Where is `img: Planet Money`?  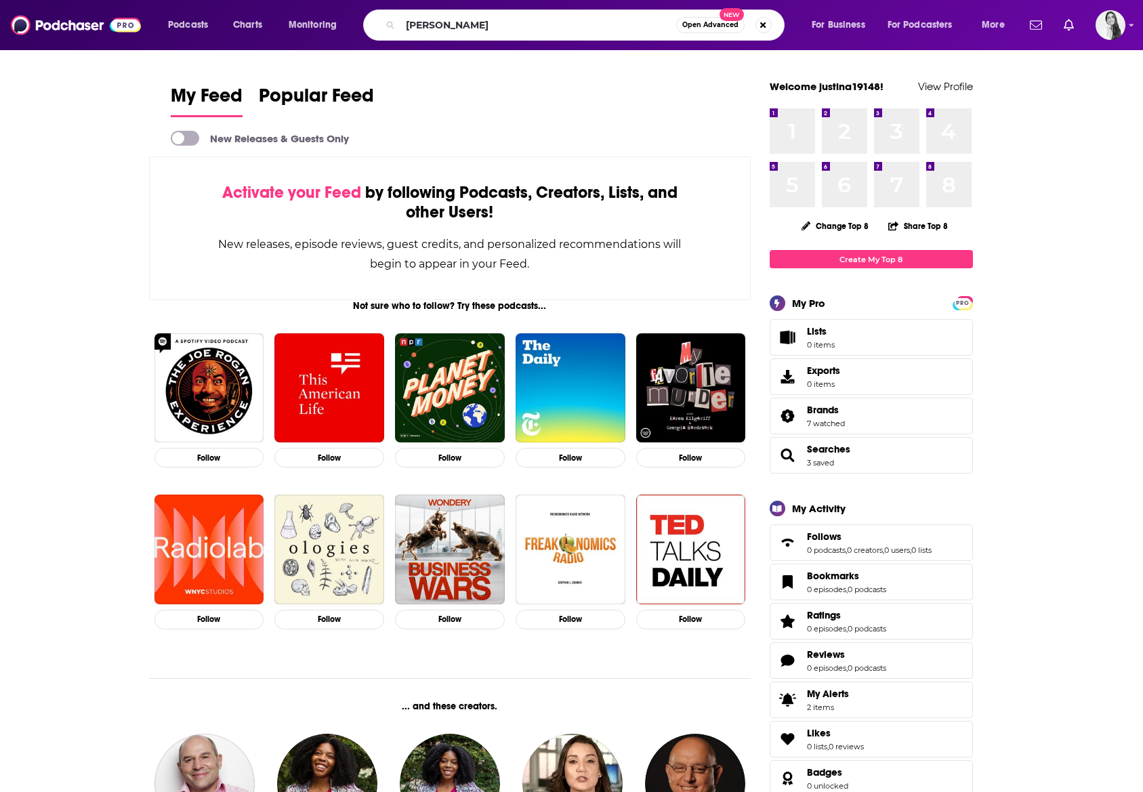 img: Planet Money is located at coordinates (450, 388).